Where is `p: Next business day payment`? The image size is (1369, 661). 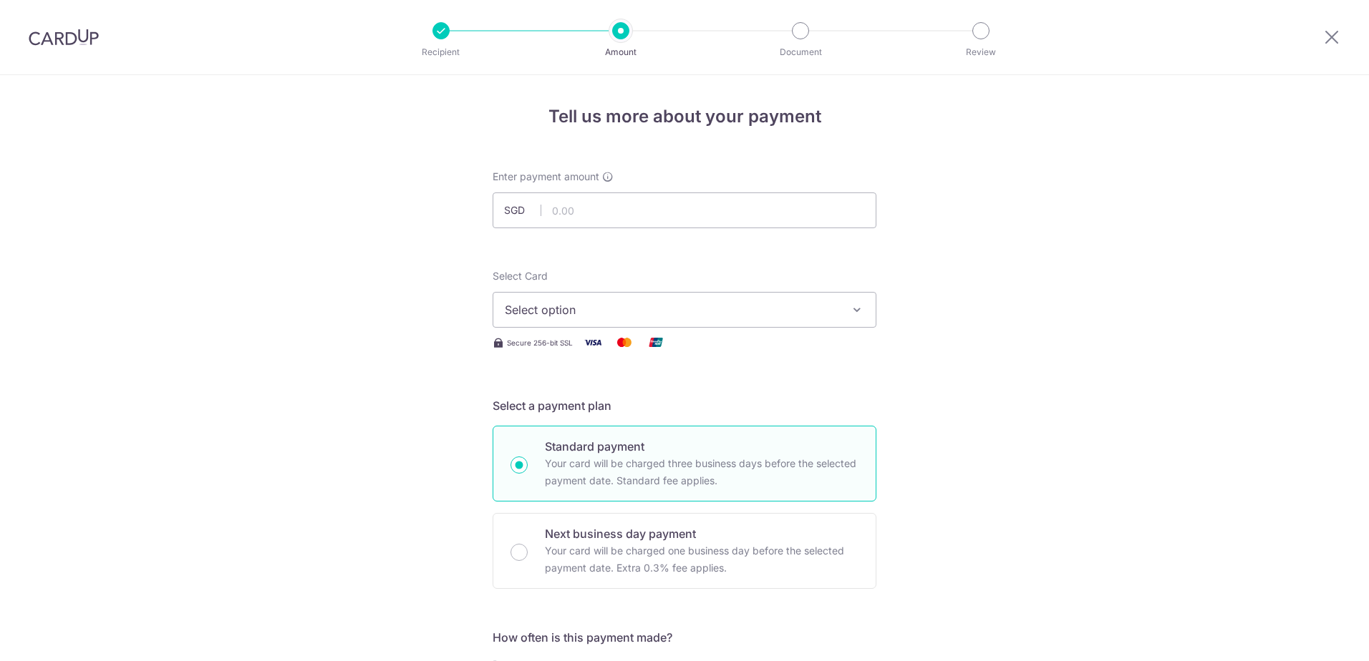
p: Next business day payment is located at coordinates (702, 534).